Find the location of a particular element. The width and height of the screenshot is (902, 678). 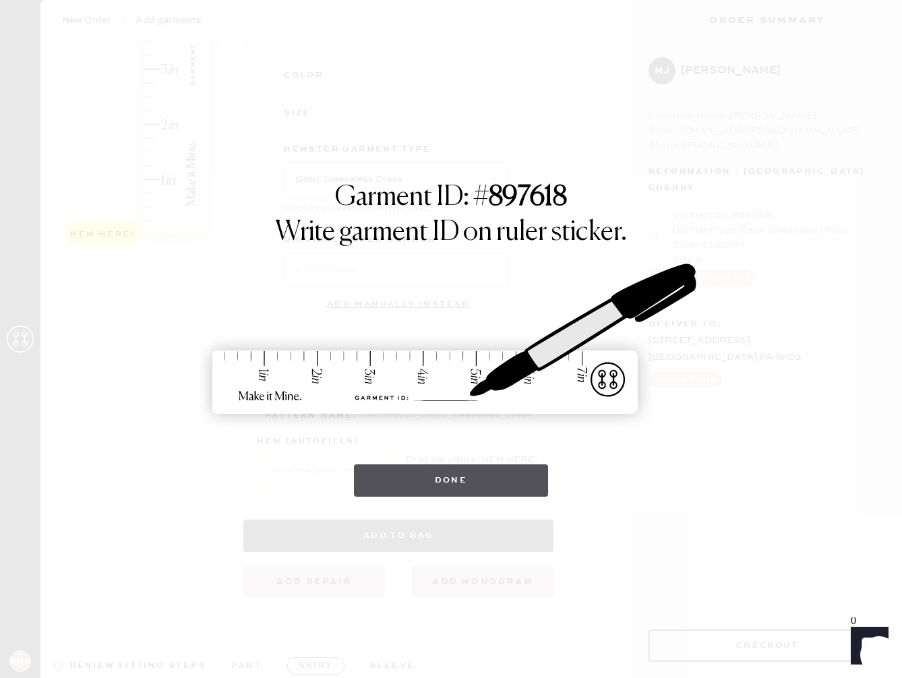

strong: 897618 is located at coordinates (528, 197).